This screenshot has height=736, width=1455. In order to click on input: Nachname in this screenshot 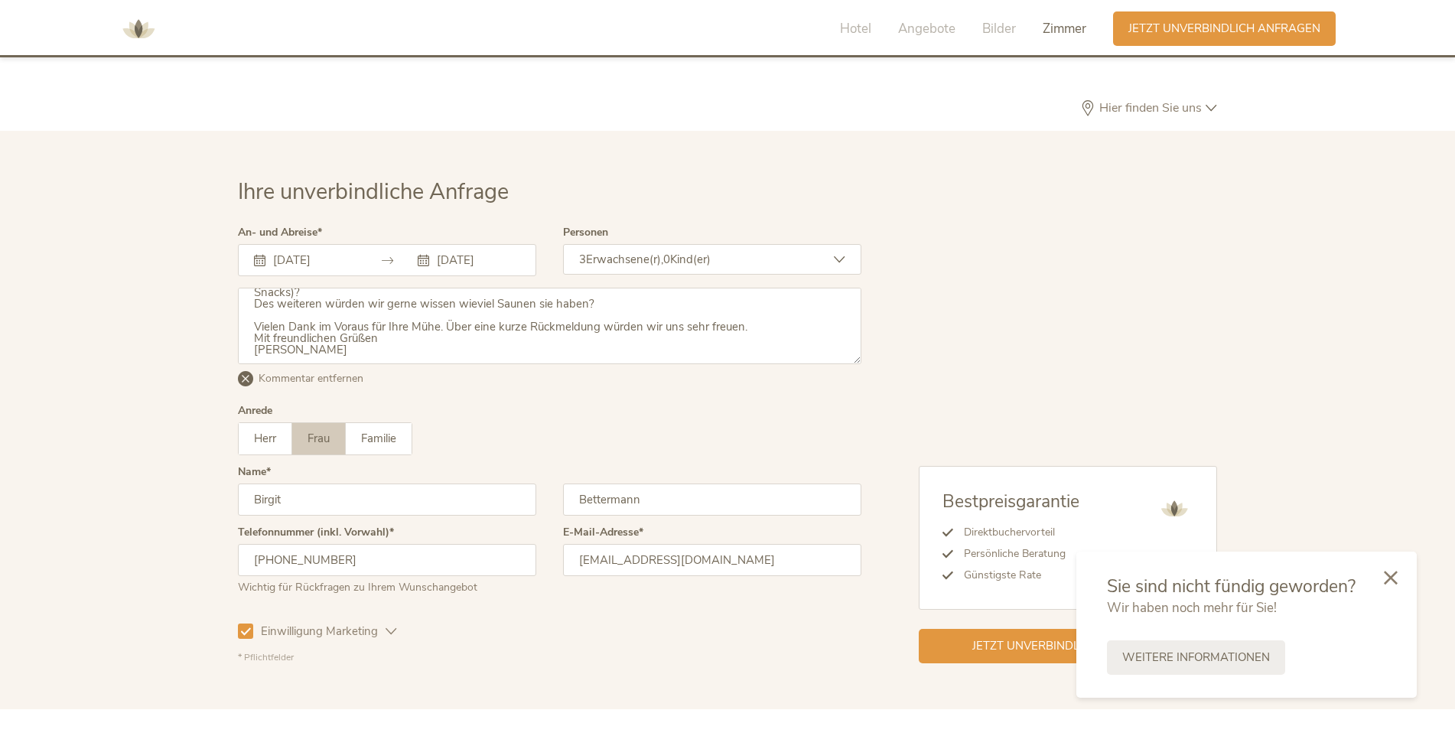, I will do `click(712, 500)`.